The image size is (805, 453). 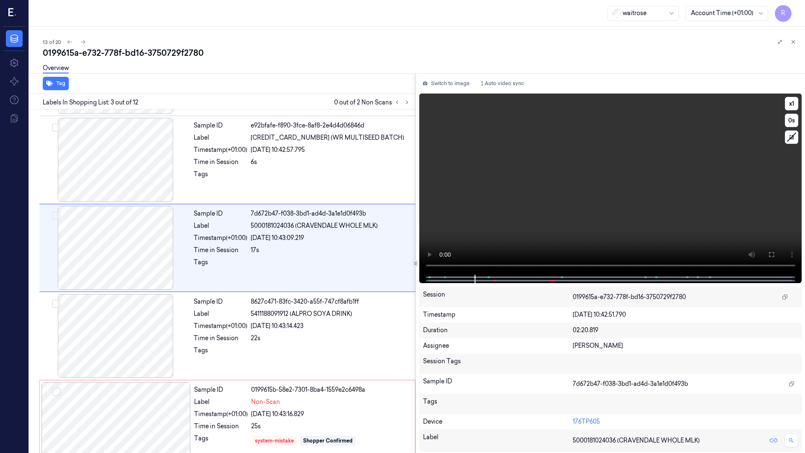 What do you see at coordinates (783, 13) in the screenshot?
I see `span: R` at bounding box center [783, 13].